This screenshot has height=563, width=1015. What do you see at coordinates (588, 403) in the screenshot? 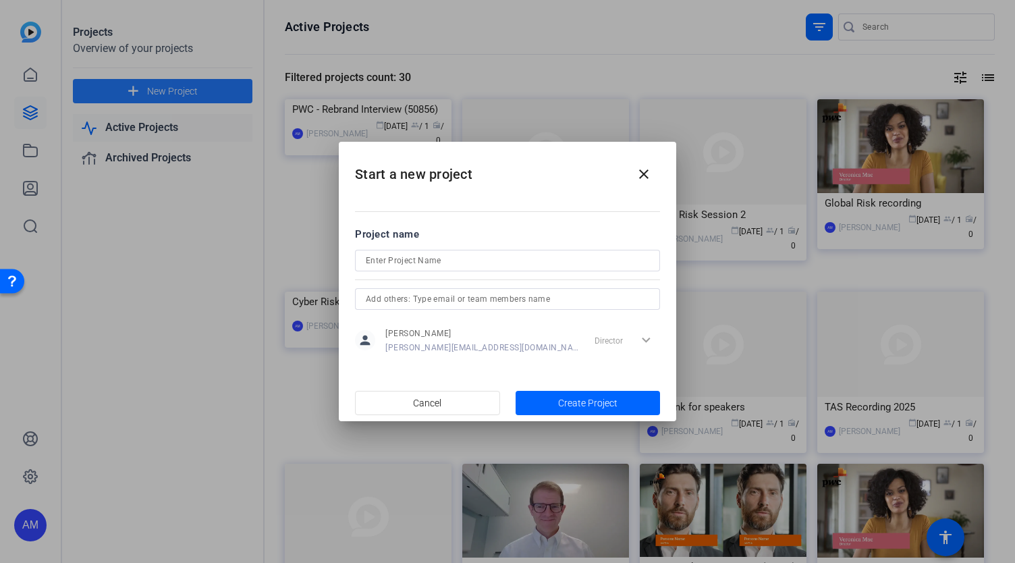
I see `button: Create Project` at bounding box center [588, 403].